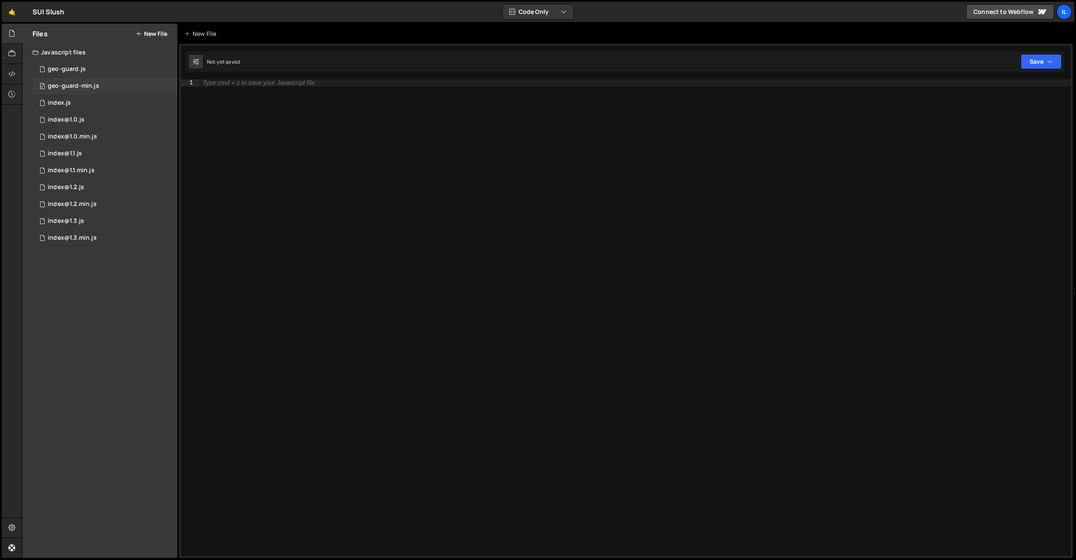 The image size is (1076, 560). I want to click on button: New File, so click(151, 34).